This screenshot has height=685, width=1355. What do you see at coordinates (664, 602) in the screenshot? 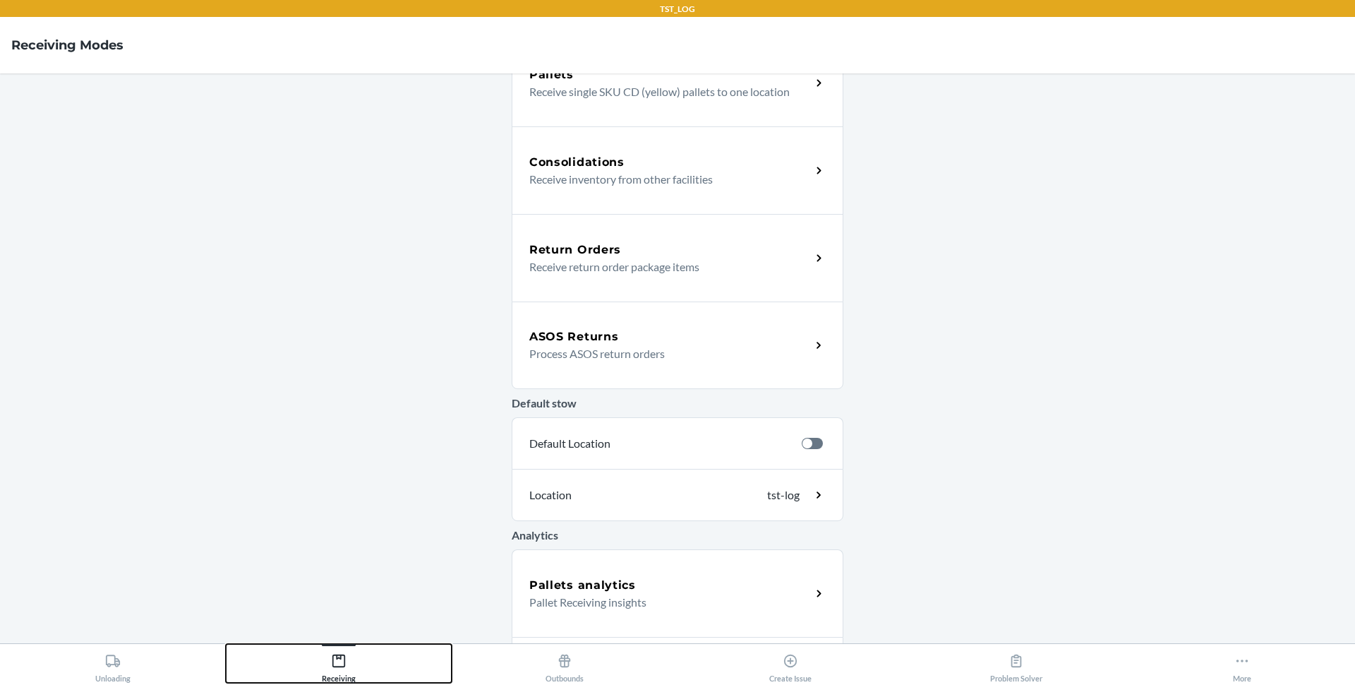
I see `p: Pallet Receiving insights` at bounding box center [664, 602].